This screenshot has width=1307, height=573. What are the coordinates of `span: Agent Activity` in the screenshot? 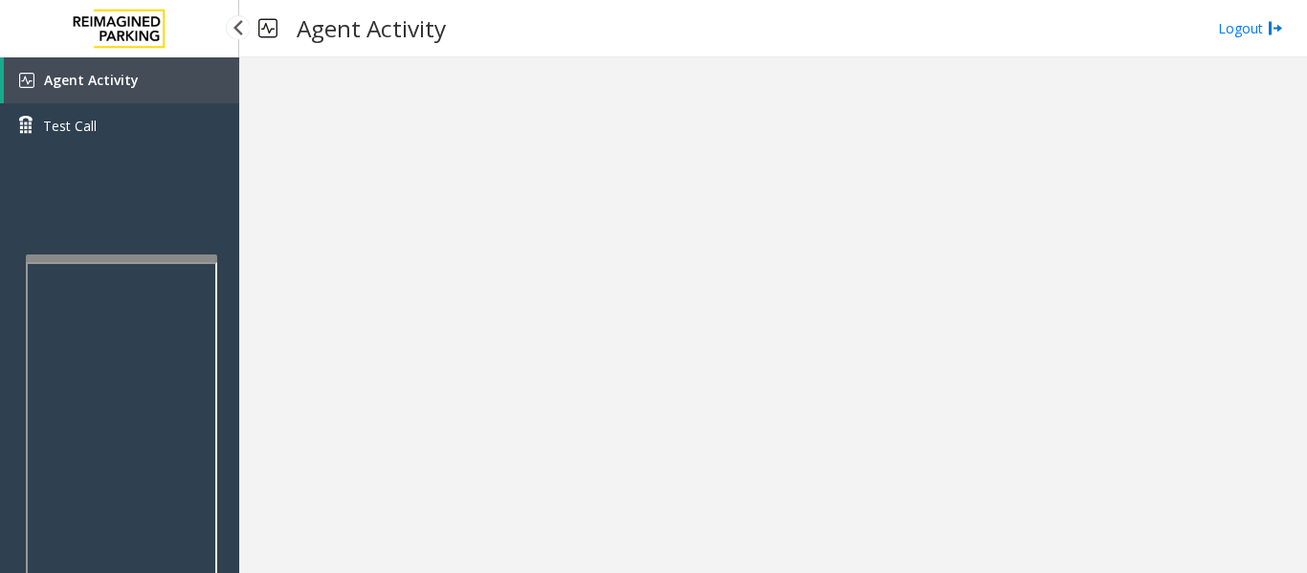 It's located at (91, 79).